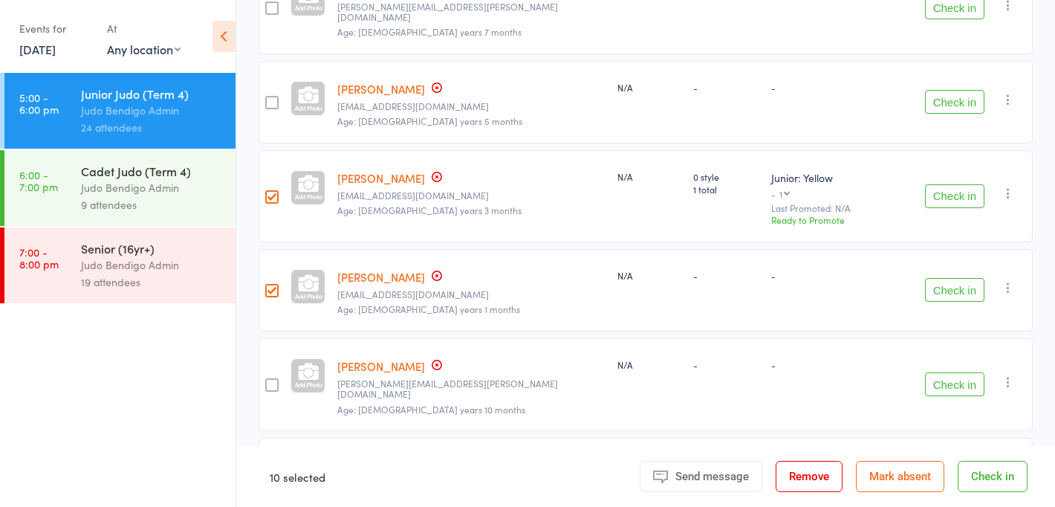 The width and height of the screenshot is (1055, 507). Describe the element at coordinates (781, 193) in the screenshot. I see `div: 1` at that location.